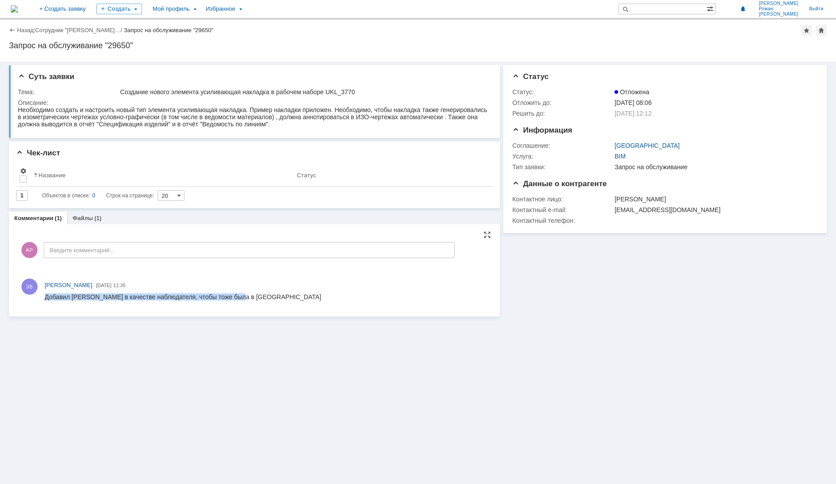  I want to click on div: Контактный e-mail:, so click(562, 210).